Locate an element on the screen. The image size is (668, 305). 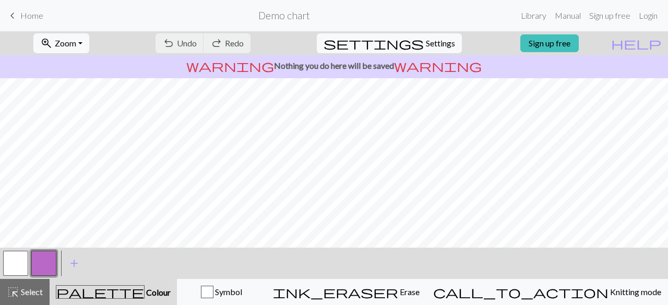
span: keyboard_arrow_left is located at coordinates (13, 16).